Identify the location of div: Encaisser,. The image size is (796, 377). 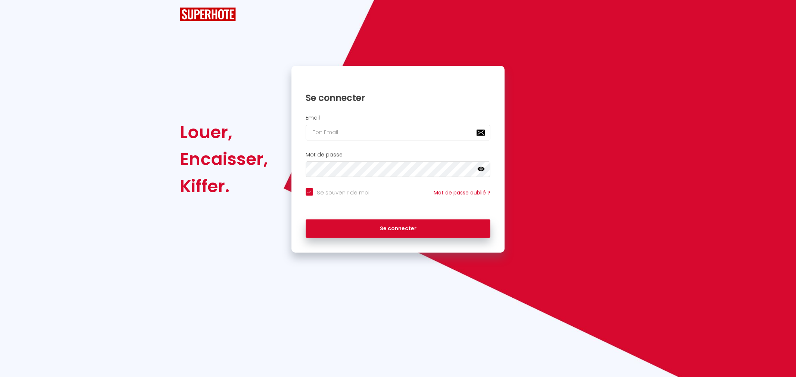
(224, 159).